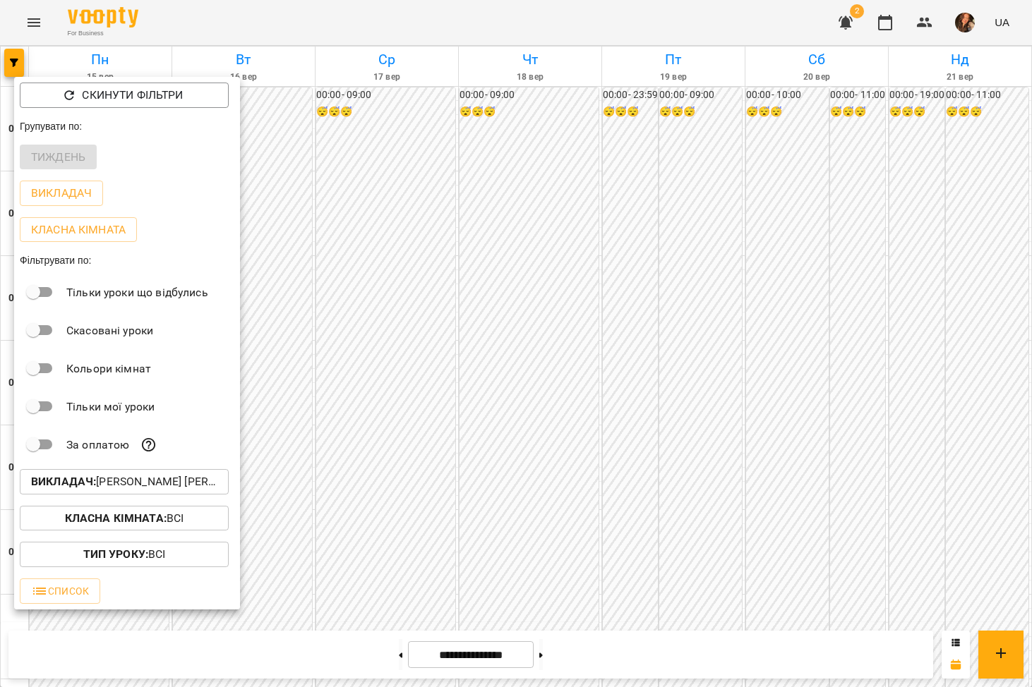  What do you see at coordinates (109, 369) in the screenshot?
I see `p: Кольори кімнат` at bounding box center [109, 369].